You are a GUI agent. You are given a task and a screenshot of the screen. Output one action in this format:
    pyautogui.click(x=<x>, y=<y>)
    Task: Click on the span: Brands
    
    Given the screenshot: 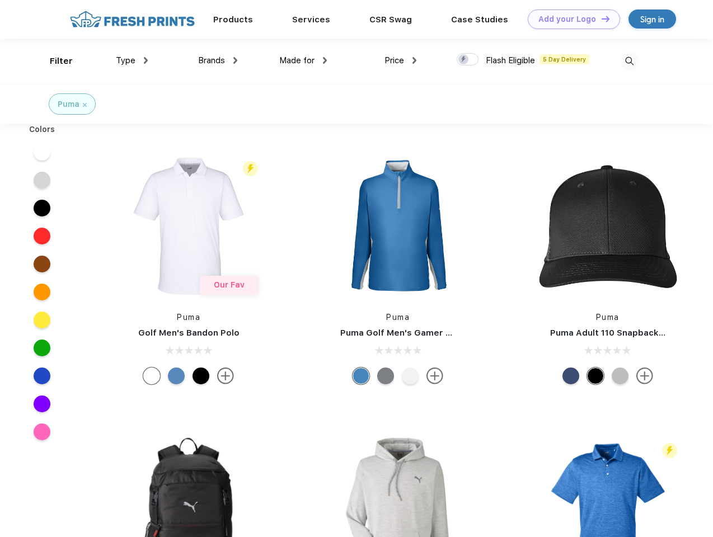 What is the action you would take?
    pyautogui.click(x=212, y=60)
    